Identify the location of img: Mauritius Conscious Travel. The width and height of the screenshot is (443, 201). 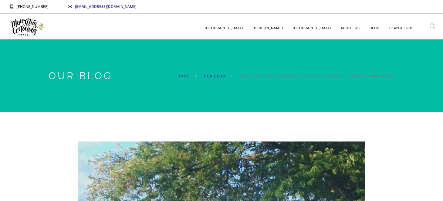
(27, 27).